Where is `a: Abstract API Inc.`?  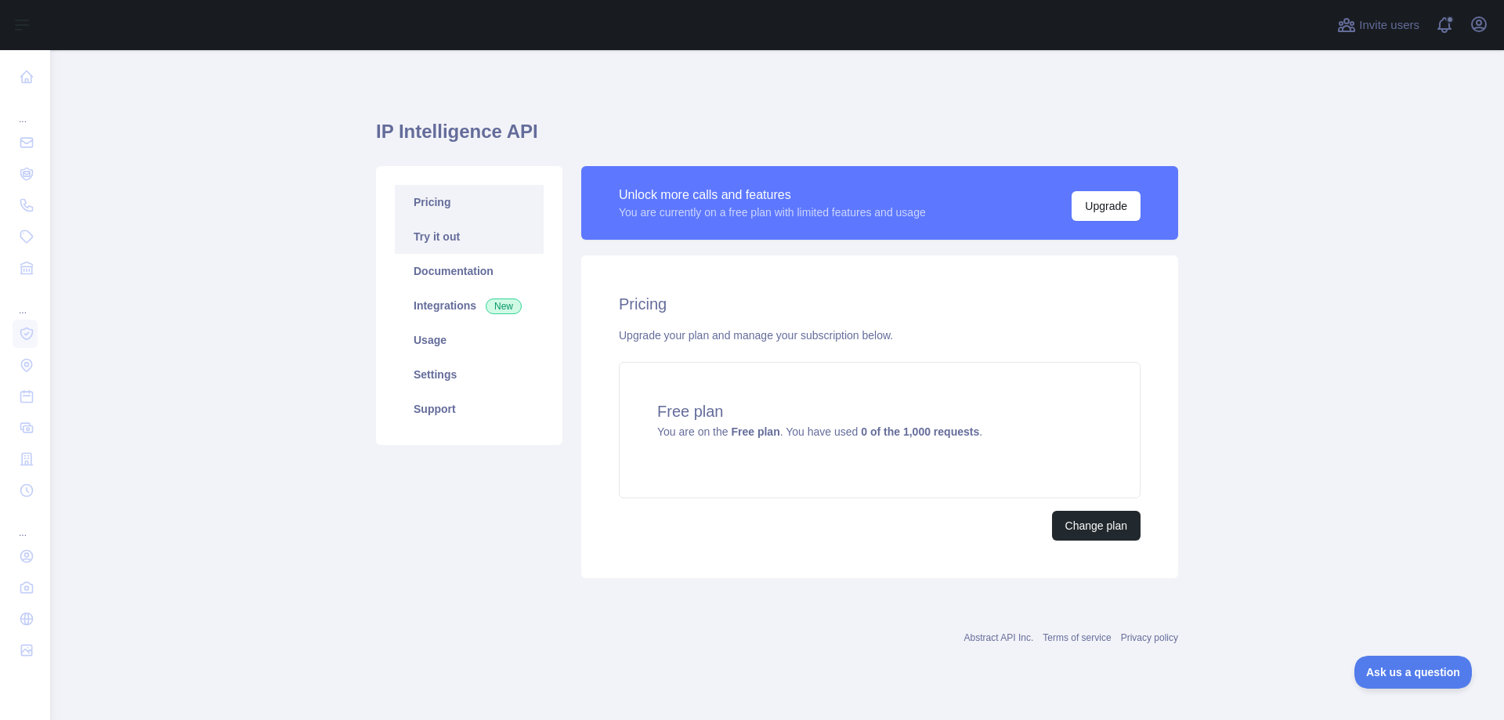 a: Abstract API Inc. is located at coordinates (999, 638).